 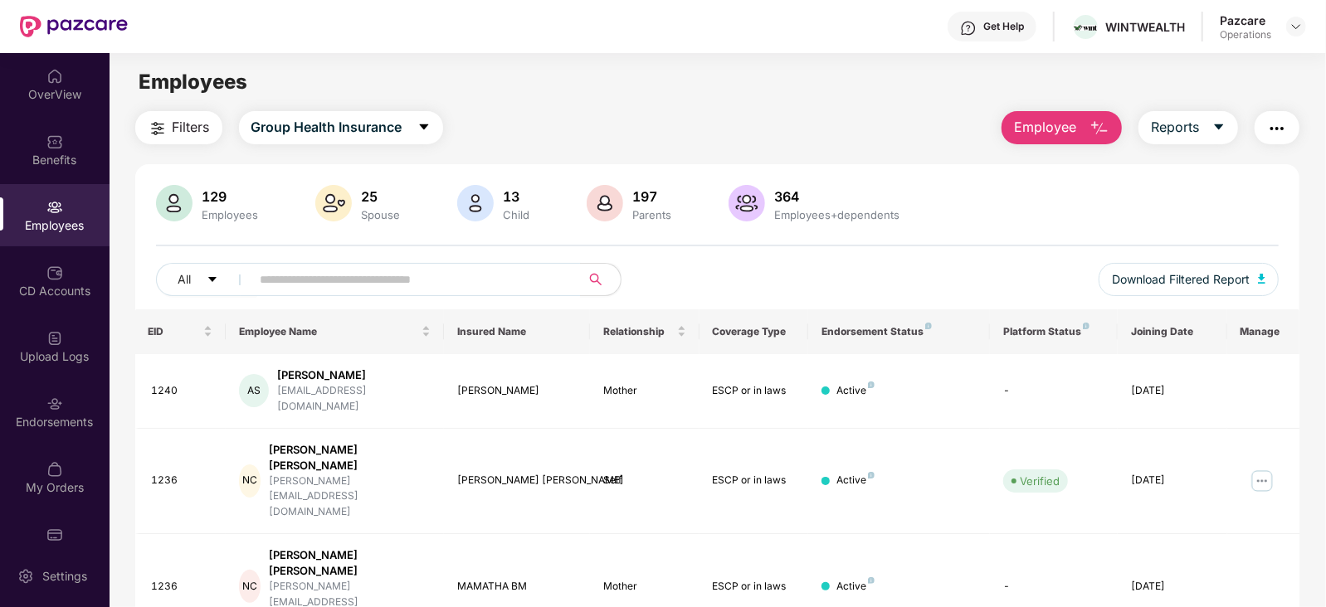 I want to click on div: Employees+dependents, so click(x=837, y=215).